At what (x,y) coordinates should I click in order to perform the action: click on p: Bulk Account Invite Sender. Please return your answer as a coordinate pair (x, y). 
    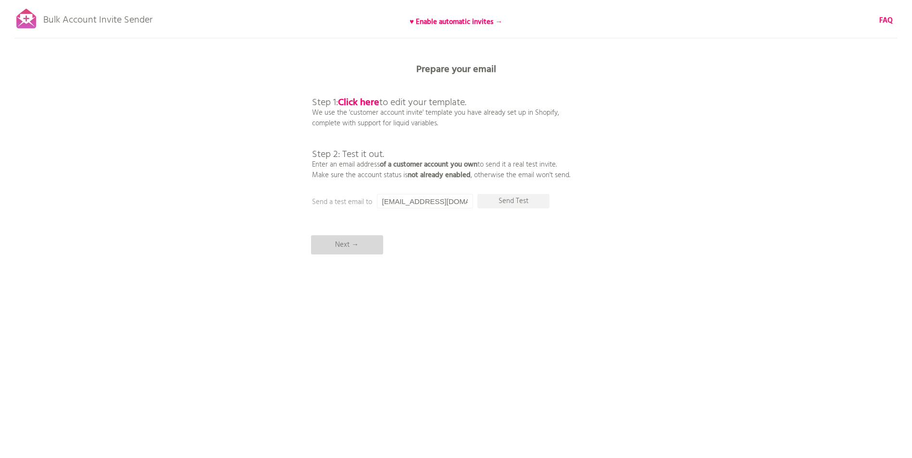
    Looking at the image, I should click on (98, 18).